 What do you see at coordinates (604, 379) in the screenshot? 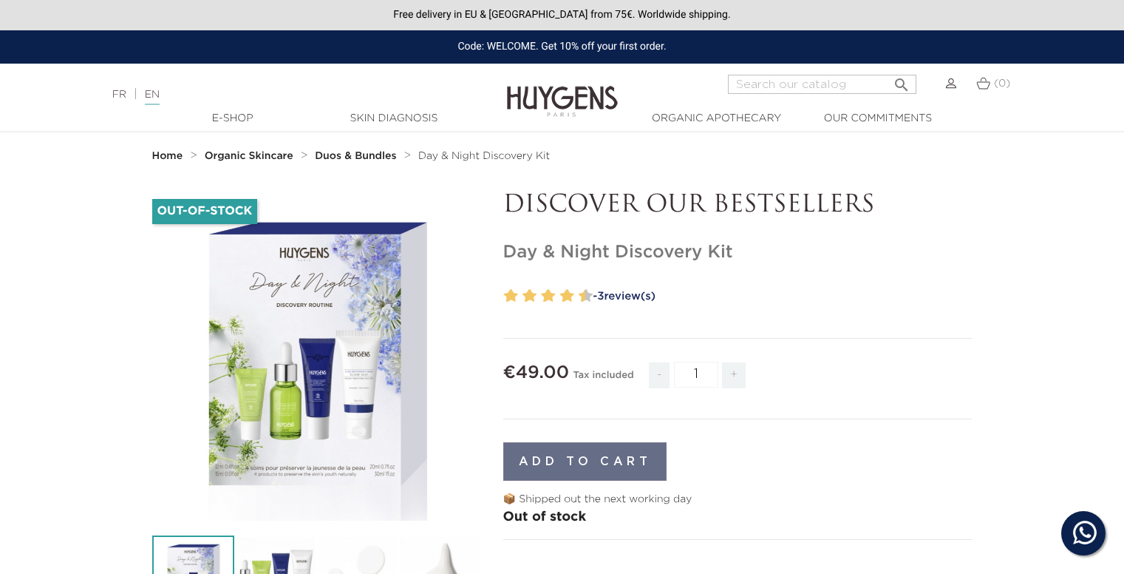
I see `div: Tax included` at bounding box center [604, 379].